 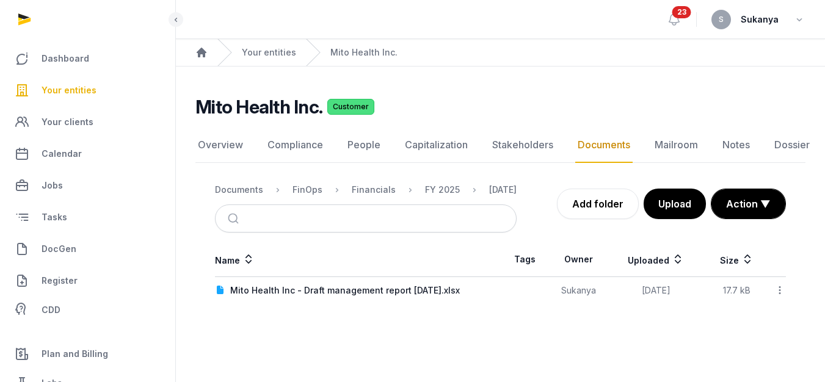 What do you see at coordinates (525, 260) in the screenshot?
I see `th: Tags` at bounding box center [525, 260].